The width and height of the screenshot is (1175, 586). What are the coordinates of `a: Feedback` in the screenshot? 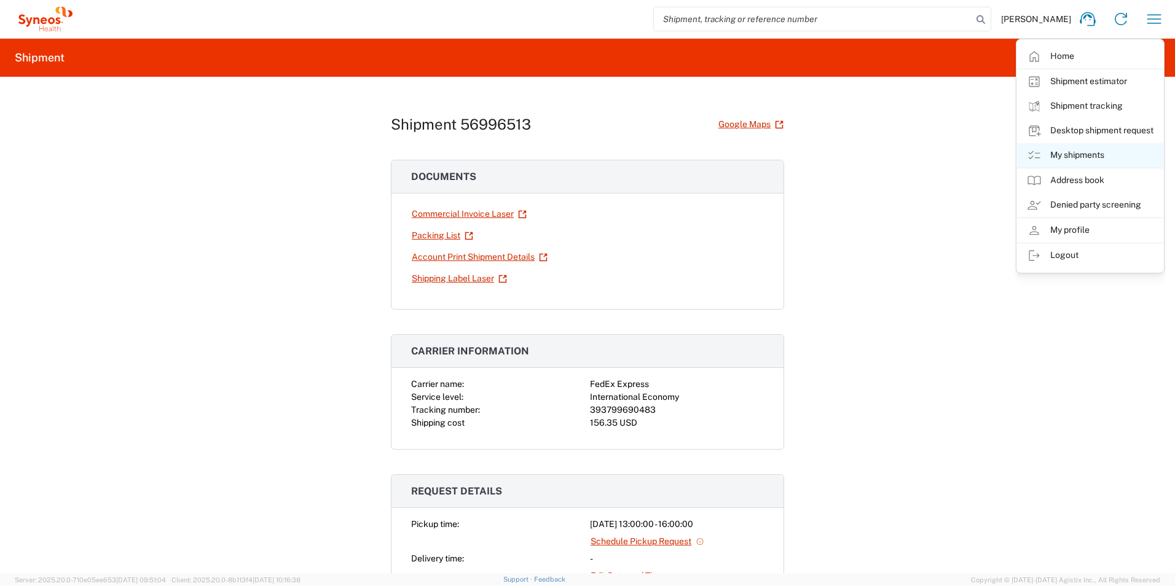 It's located at (549, 579).